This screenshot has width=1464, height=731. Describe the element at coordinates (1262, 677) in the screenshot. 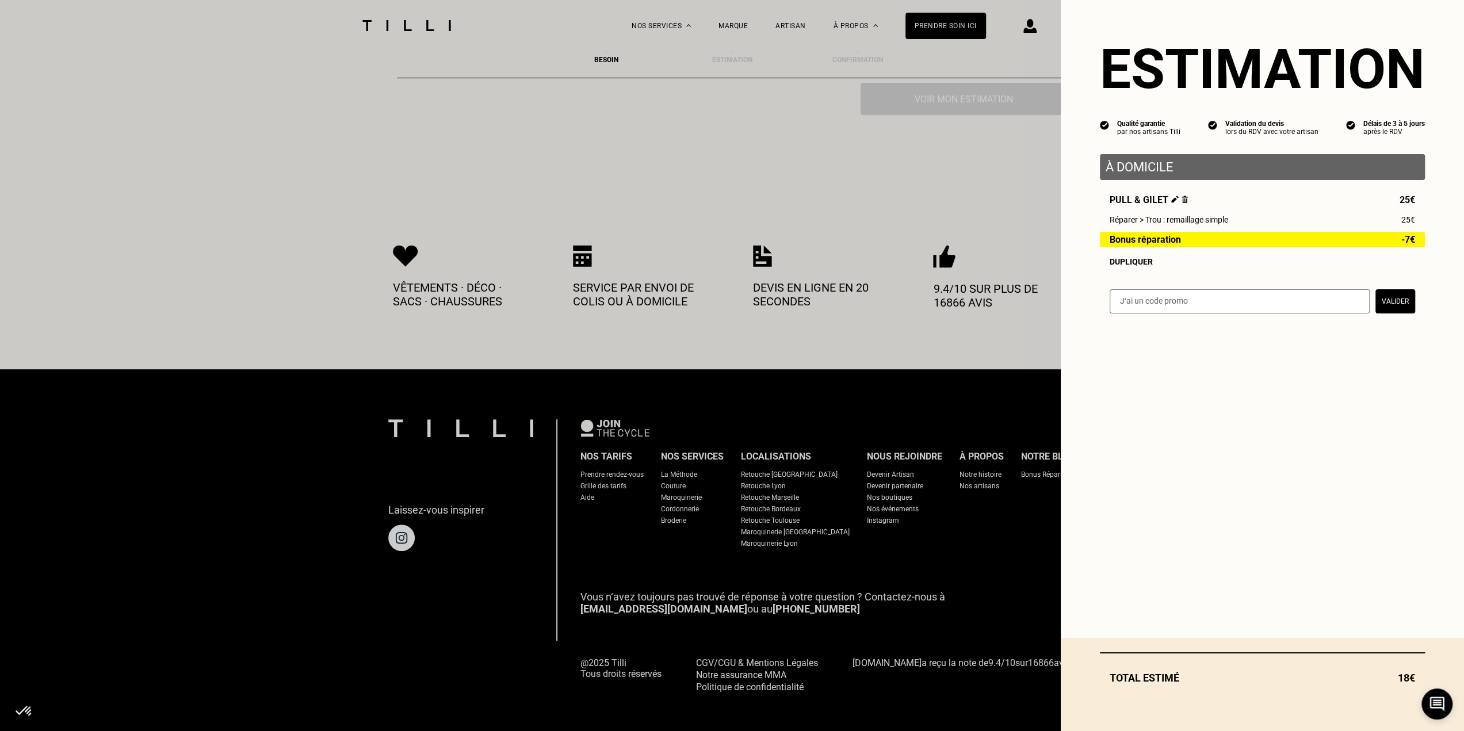

I see `div: Total estimé` at that location.